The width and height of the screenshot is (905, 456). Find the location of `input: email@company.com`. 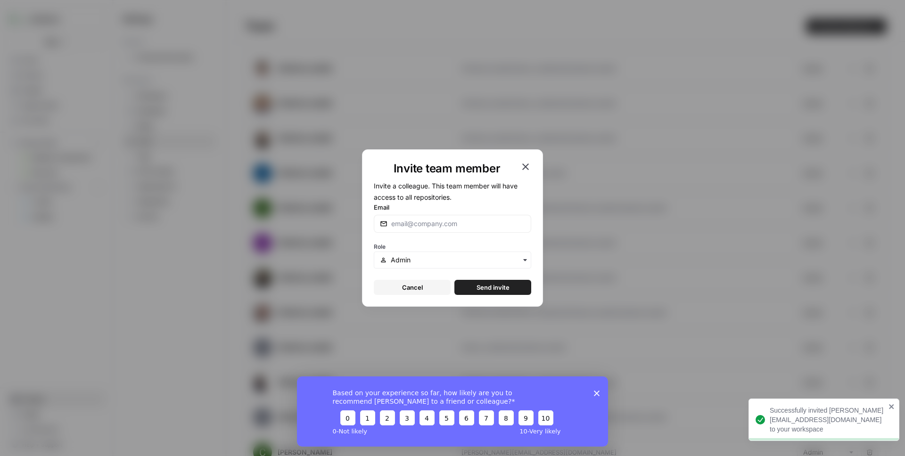

input: email@company.com is located at coordinates (458, 224).